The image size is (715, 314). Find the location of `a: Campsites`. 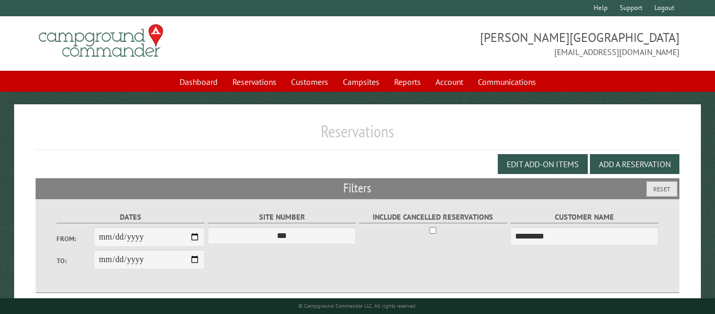

a: Campsites is located at coordinates (361, 82).